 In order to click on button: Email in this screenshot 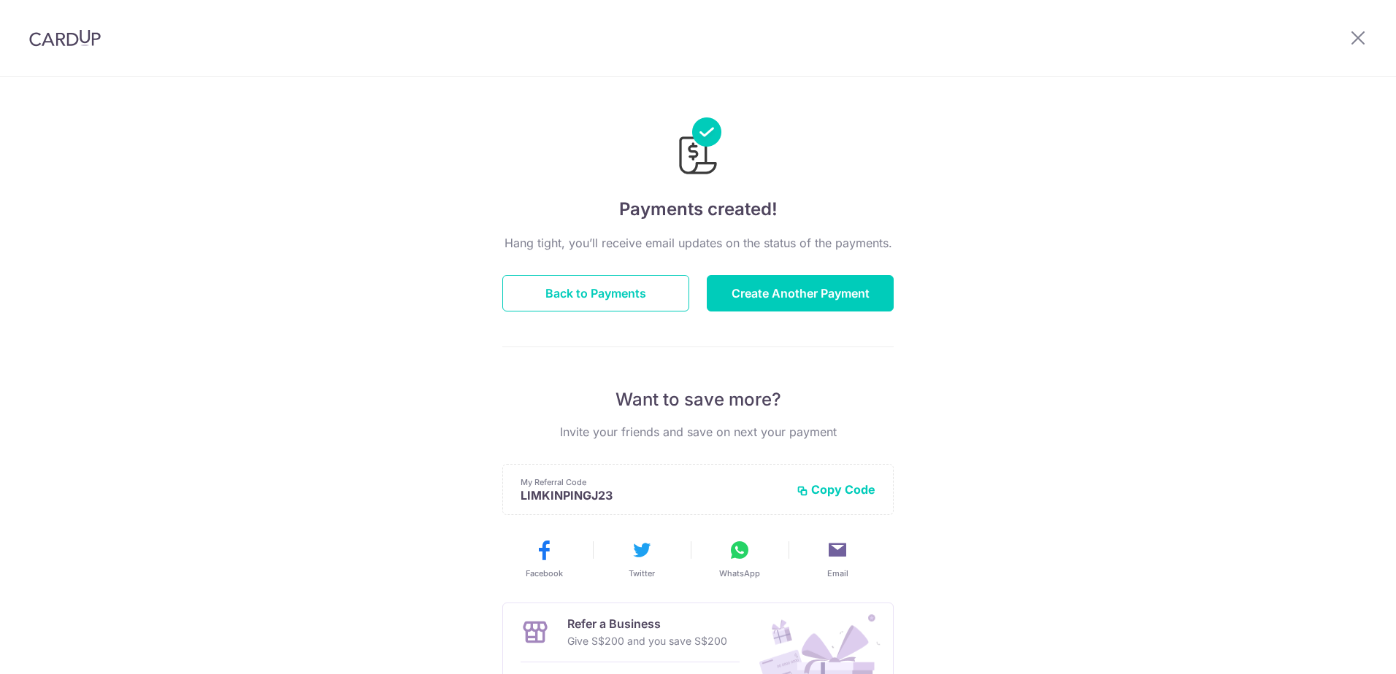, I will do `click(837, 559)`.